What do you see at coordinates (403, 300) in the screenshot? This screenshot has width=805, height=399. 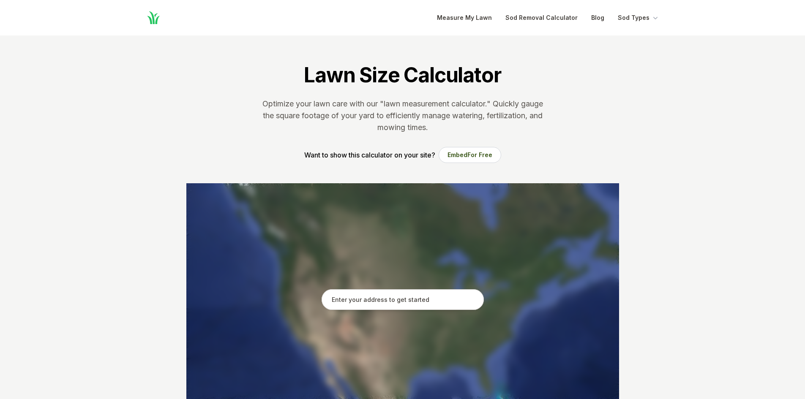 I see `input: Enter your address to get started` at bounding box center [403, 300].